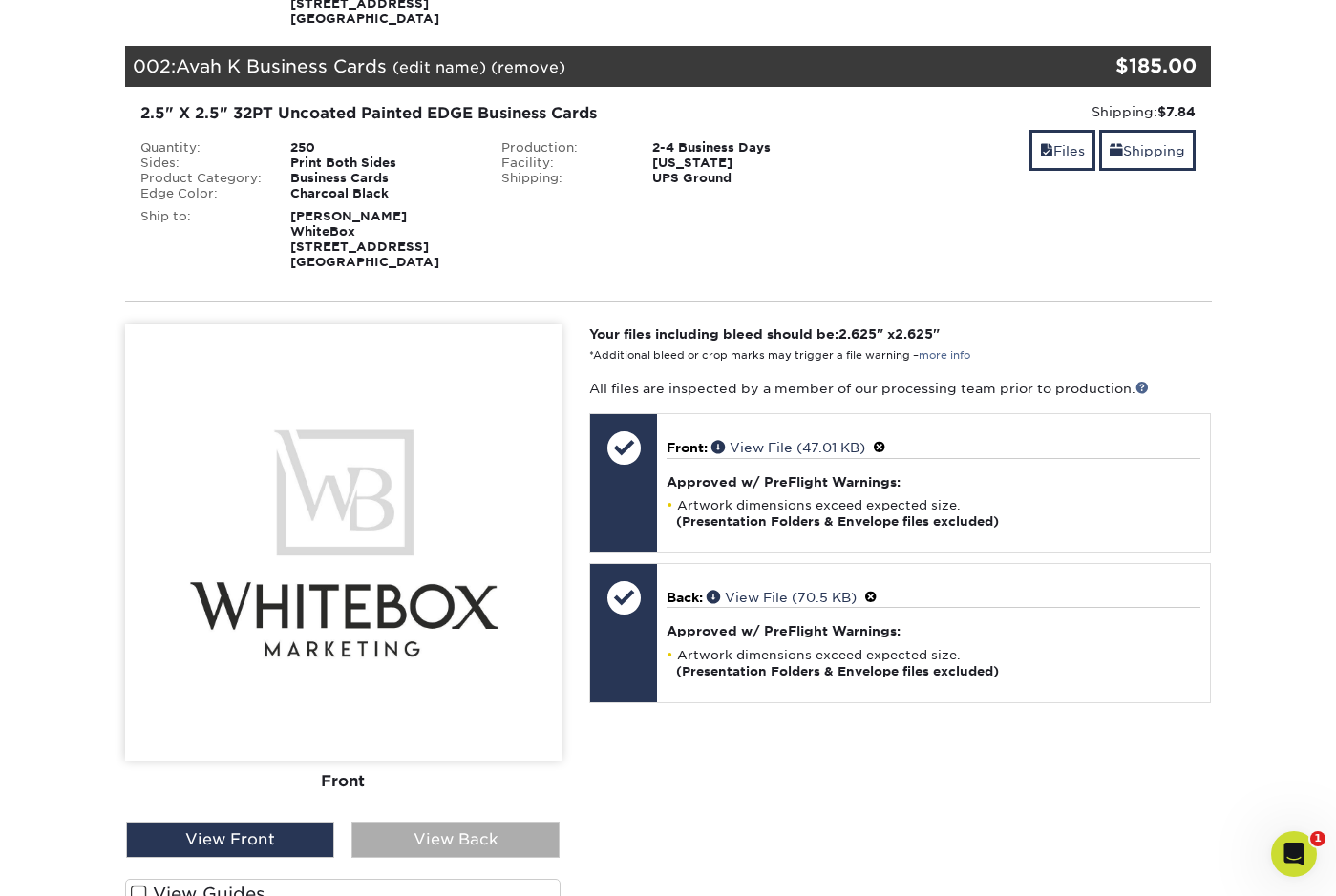 The image size is (1336, 896). I want to click on div: Sides:, so click(202, 163).